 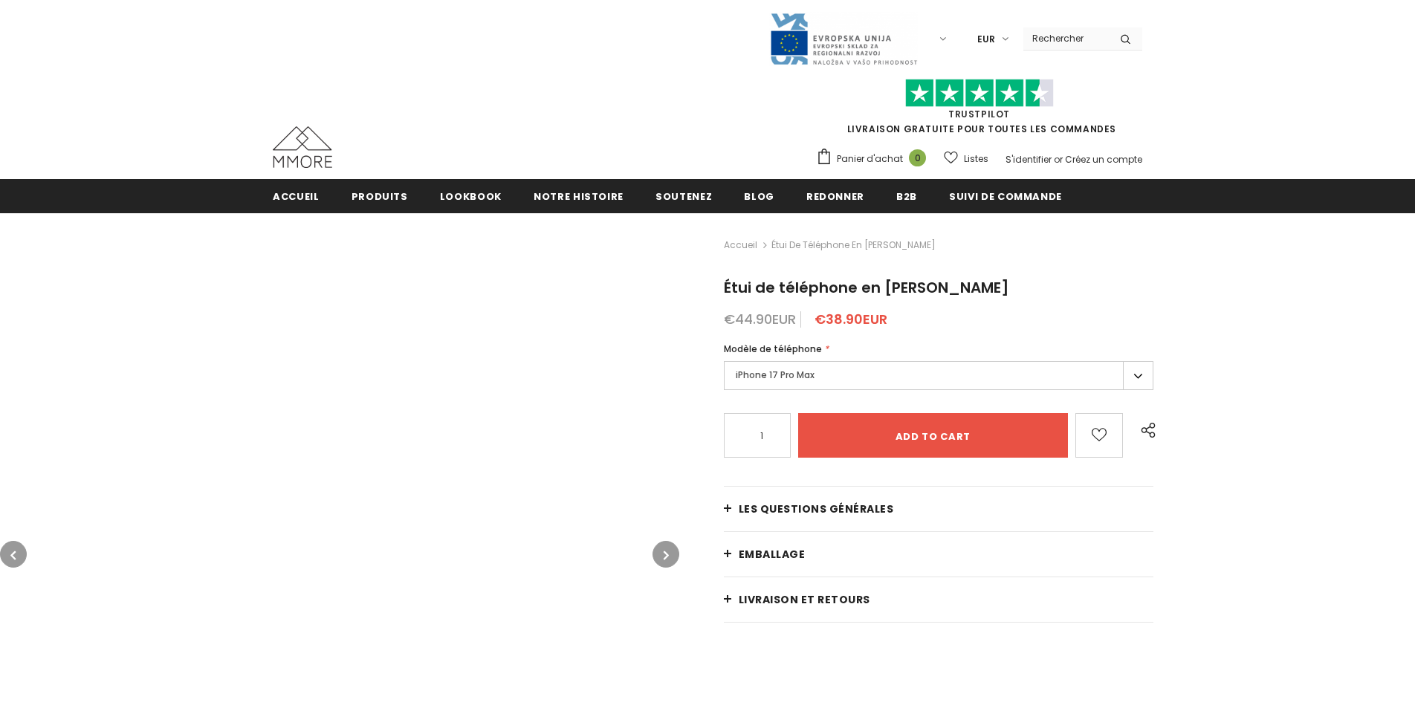 What do you see at coordinates (804, 600) in the screenshot?
I see `span: Livraison et retours` at bounding box center [804, 600].